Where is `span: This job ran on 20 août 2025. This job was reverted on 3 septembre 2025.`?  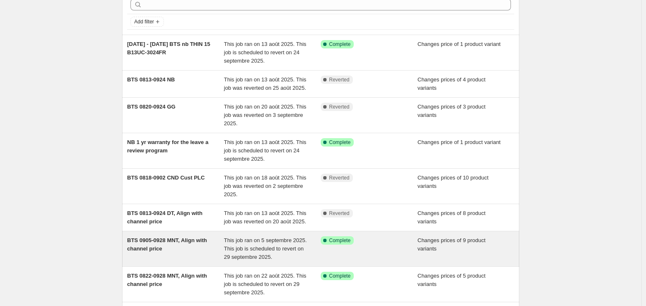
span: This job ran on 20 août 2025. This job was reverted on 3 septembre 2025. is located at coordinates (265, 115).